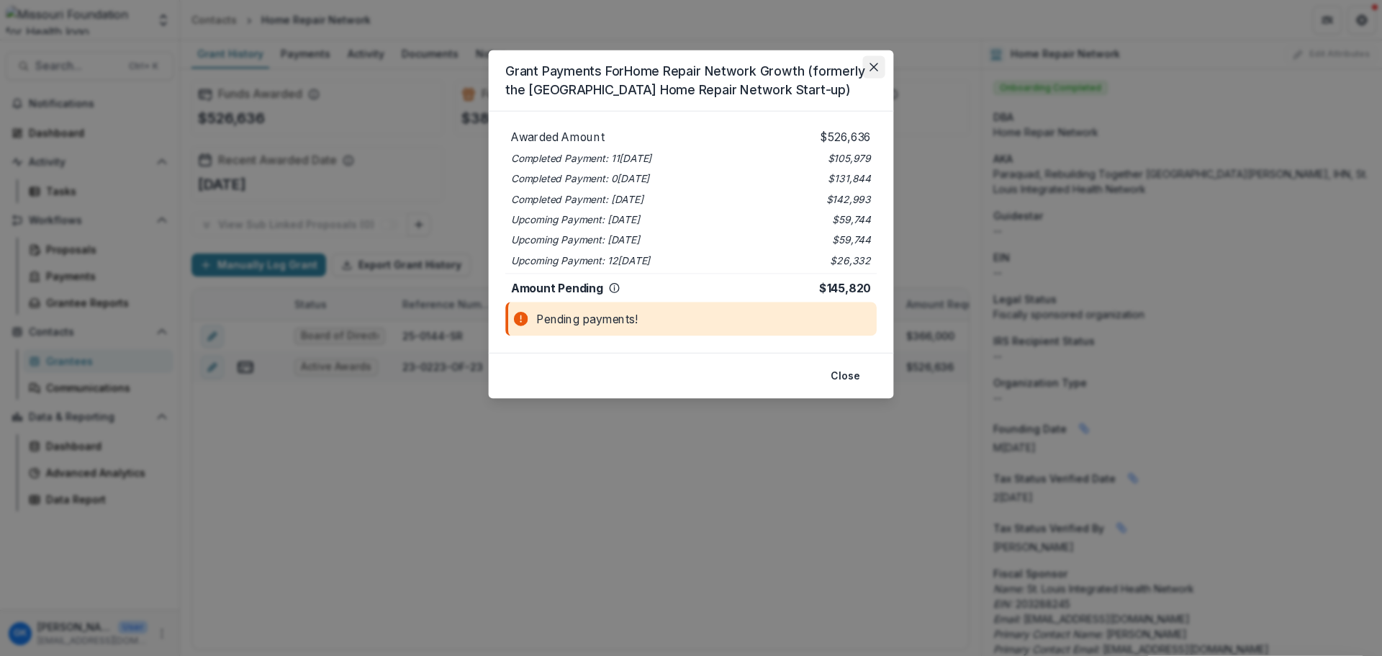 The width and height of the screenshot is (1382, 656). What do you see at coordinates (600, 136) in the screenshot?
I see `p: Awarded Amount` at bounding box center [600, 136].